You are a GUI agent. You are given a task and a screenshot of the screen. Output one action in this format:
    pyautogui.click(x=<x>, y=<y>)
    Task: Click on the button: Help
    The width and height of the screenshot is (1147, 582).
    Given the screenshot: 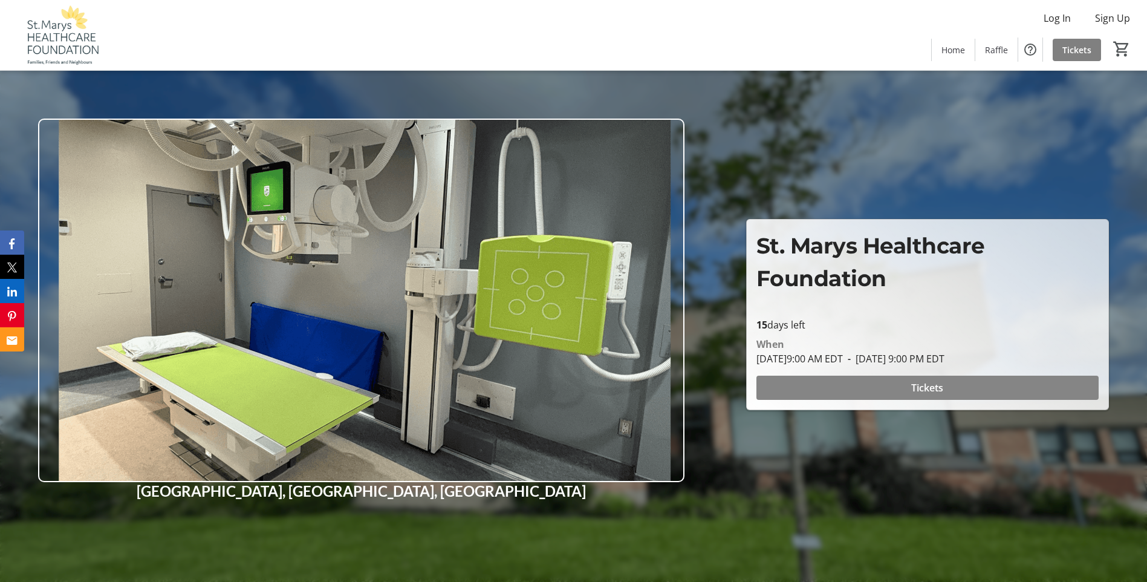 What is the action you would take?
    pyautogui.click(x=1030, y=50)
    